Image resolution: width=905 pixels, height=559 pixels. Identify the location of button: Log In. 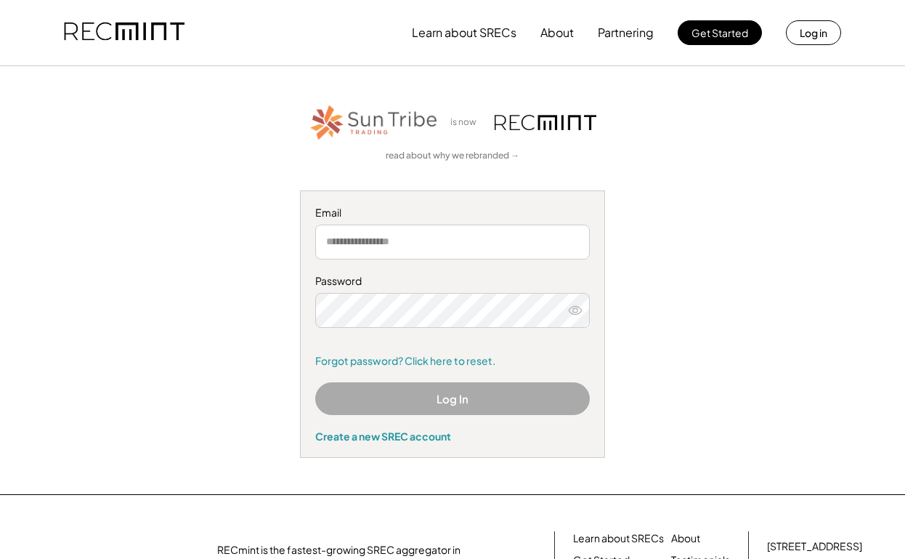
(453, 398).